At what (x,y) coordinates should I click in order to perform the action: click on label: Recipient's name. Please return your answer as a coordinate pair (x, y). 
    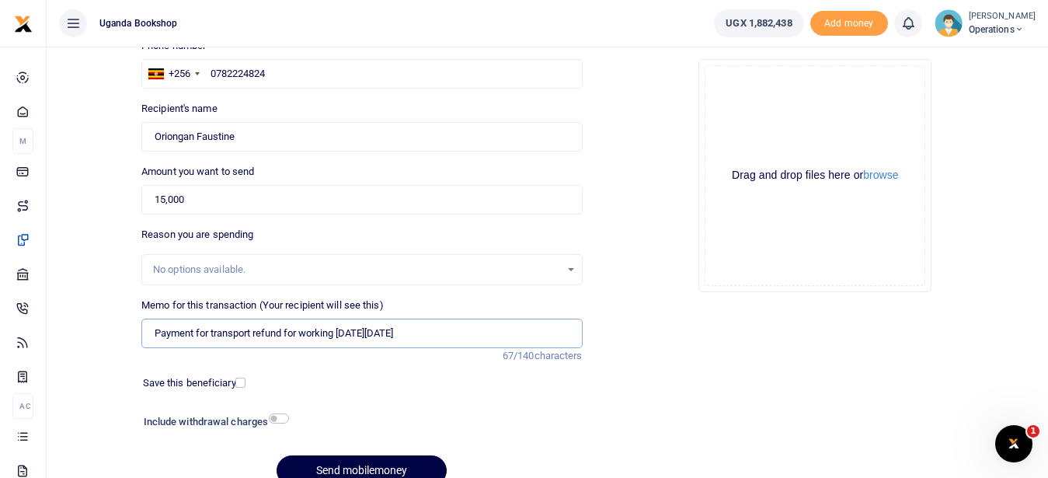
    Looking at the image, I should click on (179, 109).